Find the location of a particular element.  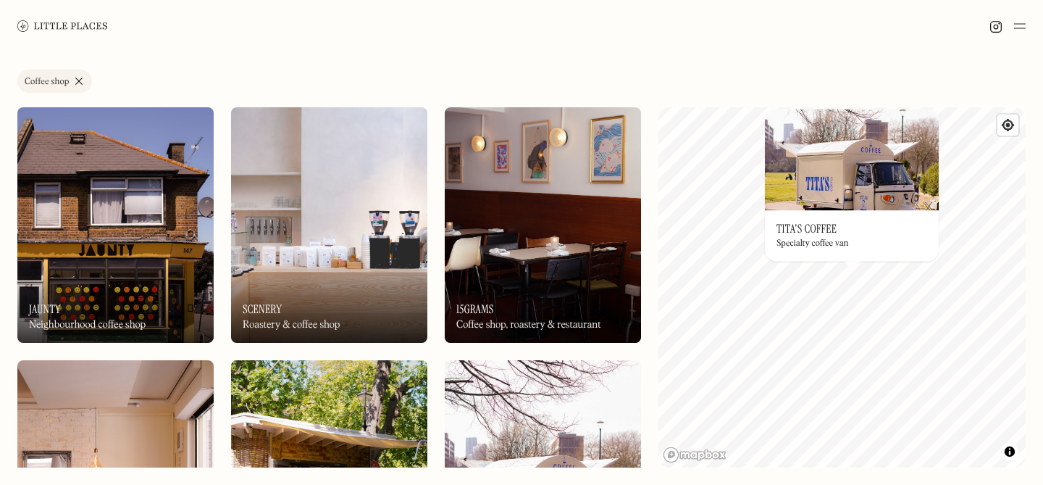

div: Coffee shop is located at coordinates (46, 82).